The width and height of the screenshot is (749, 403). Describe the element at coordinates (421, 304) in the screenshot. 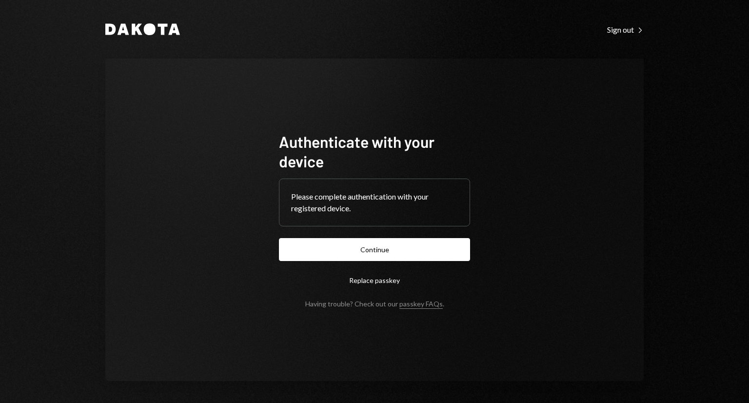

I see `a: passkey FAQs` at that location.